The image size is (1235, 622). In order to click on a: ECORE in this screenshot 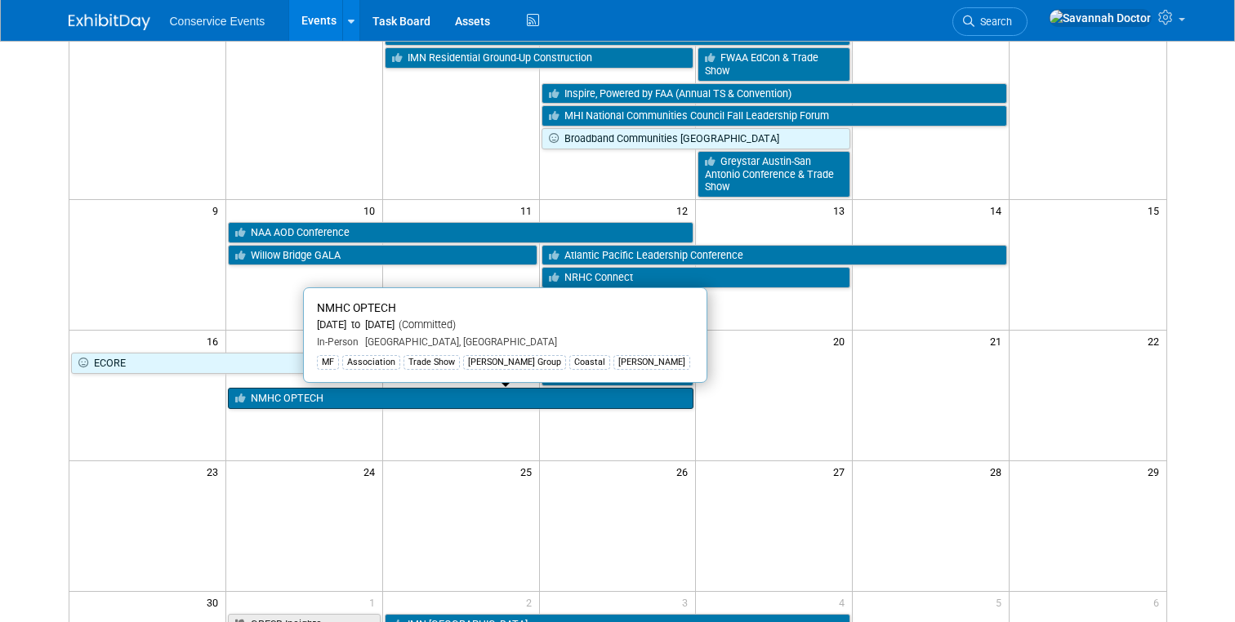, I will do `click(304, 364)`.